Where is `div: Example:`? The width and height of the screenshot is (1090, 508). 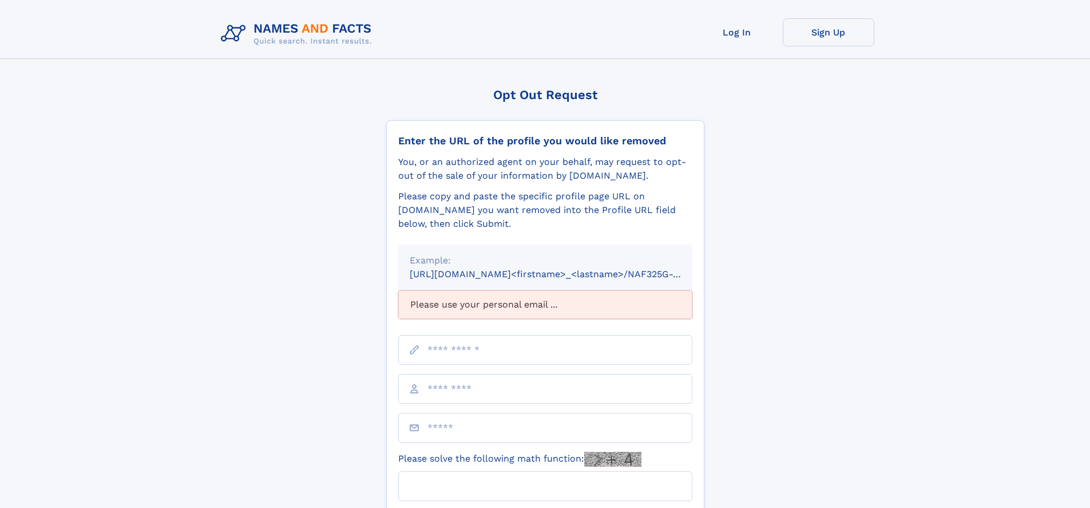
div: Example: is located at coordinates (545, 260).